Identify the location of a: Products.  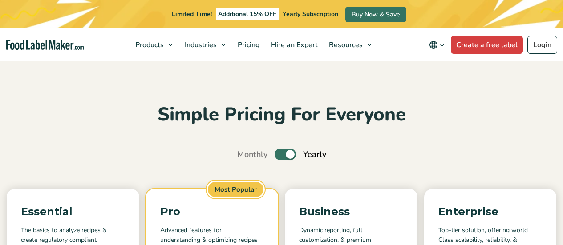
(154, 45).